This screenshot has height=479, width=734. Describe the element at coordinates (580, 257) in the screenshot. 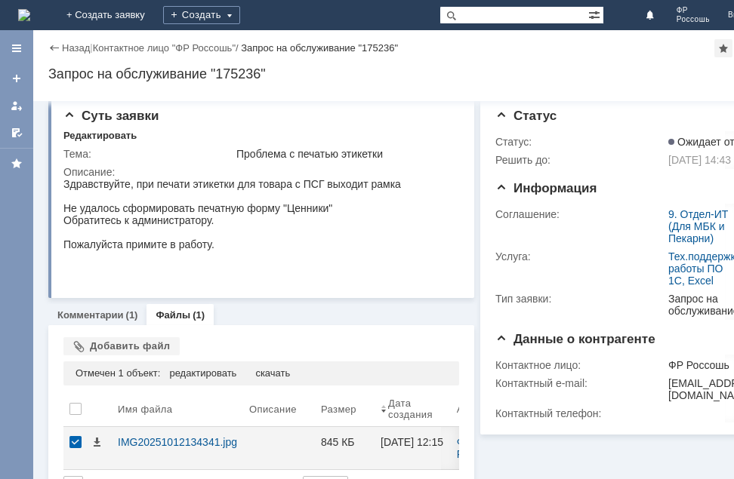

I see `div: Услуга:` at that location.